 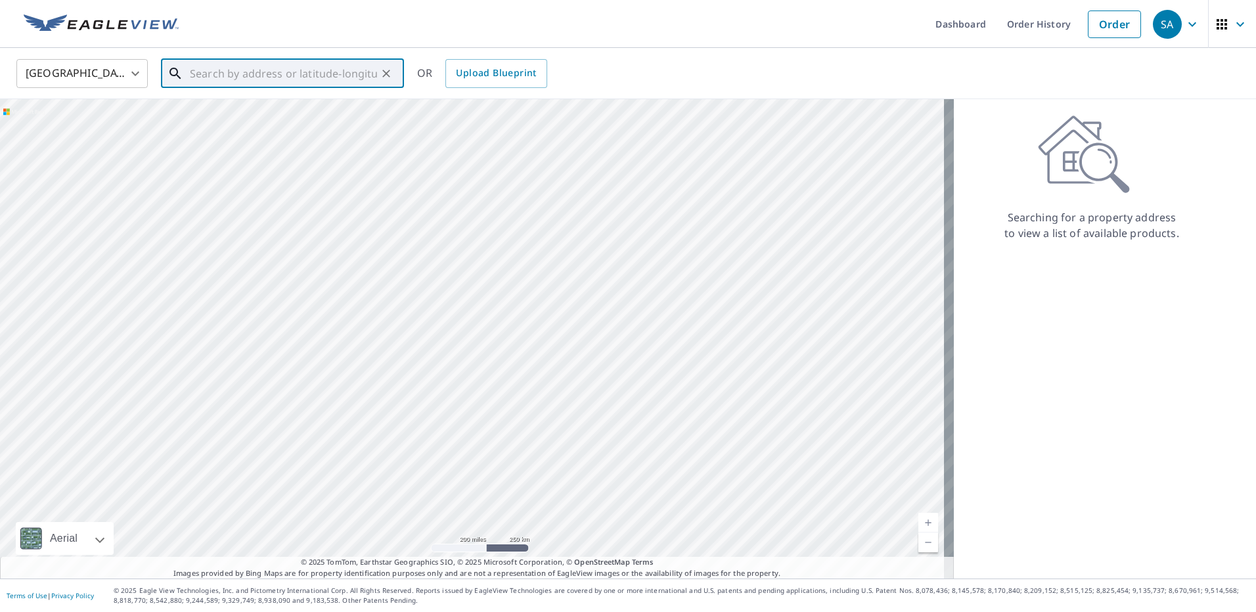 I want to click on div: OR, so click(x=482, y=74).